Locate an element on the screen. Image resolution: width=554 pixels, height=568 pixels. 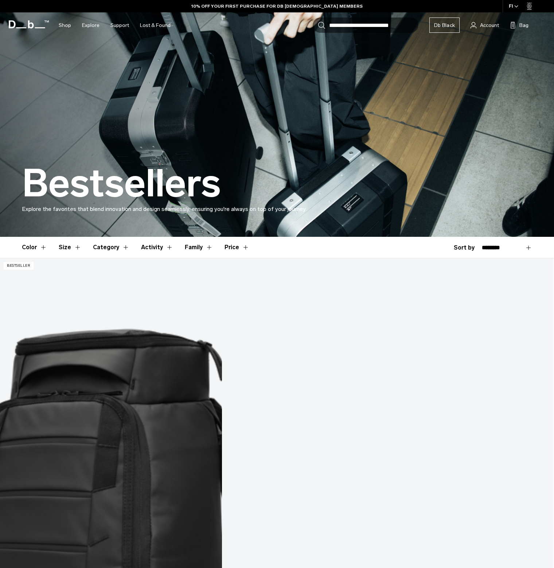
a: Explore is located at coordinates (91, 25).